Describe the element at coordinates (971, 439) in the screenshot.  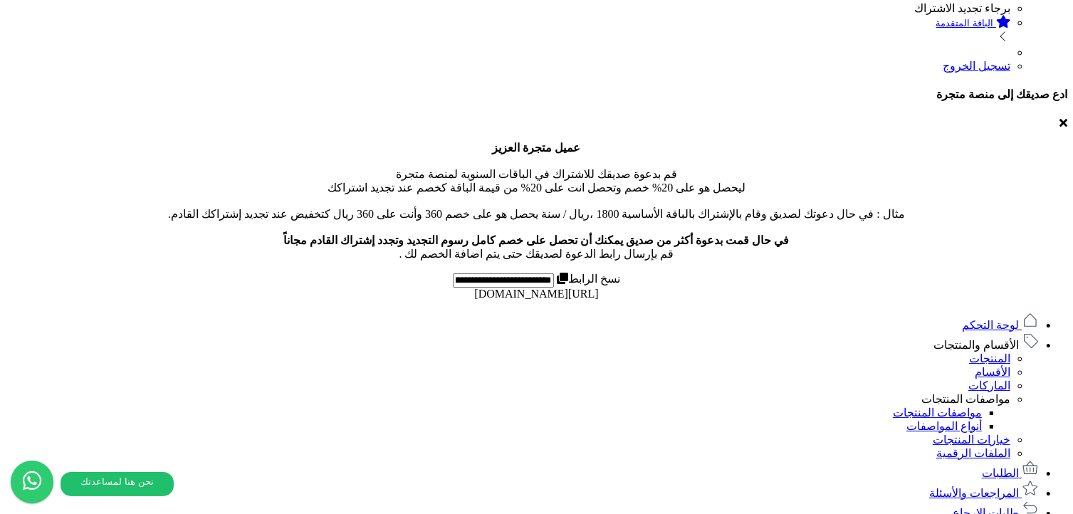
I see `a: خيارات المنتجات` at that location.